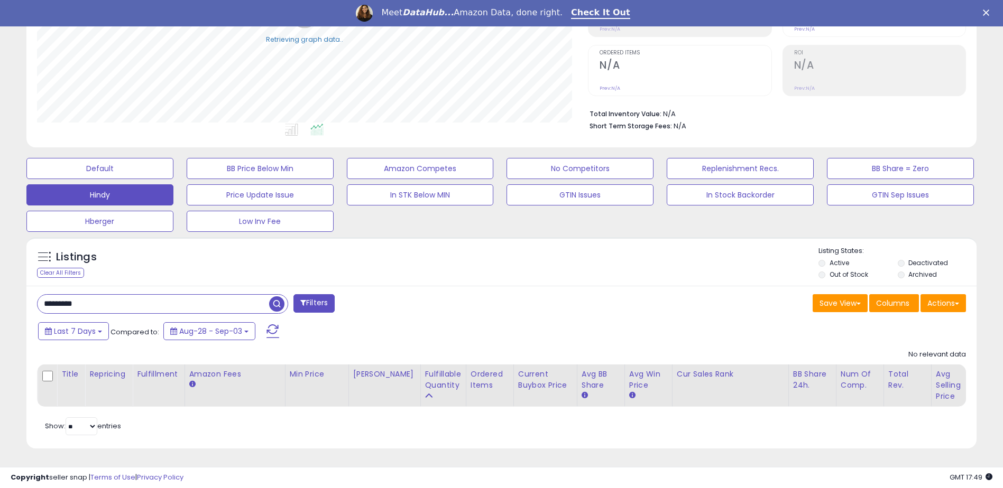 Image resolution: width=1003 pixels, height=488 pixels. What do you see at coordinates (632, 396) in the screenshot?
I see `small: Avg Win Price.` at bounding box center [632, 396].